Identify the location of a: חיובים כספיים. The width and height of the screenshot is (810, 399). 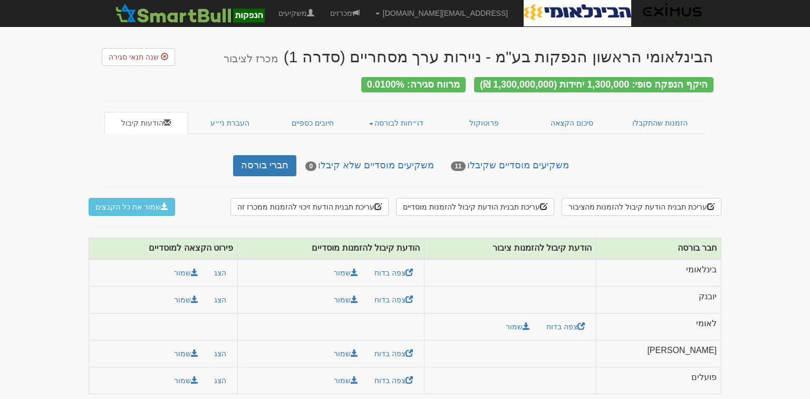
(313, 123).